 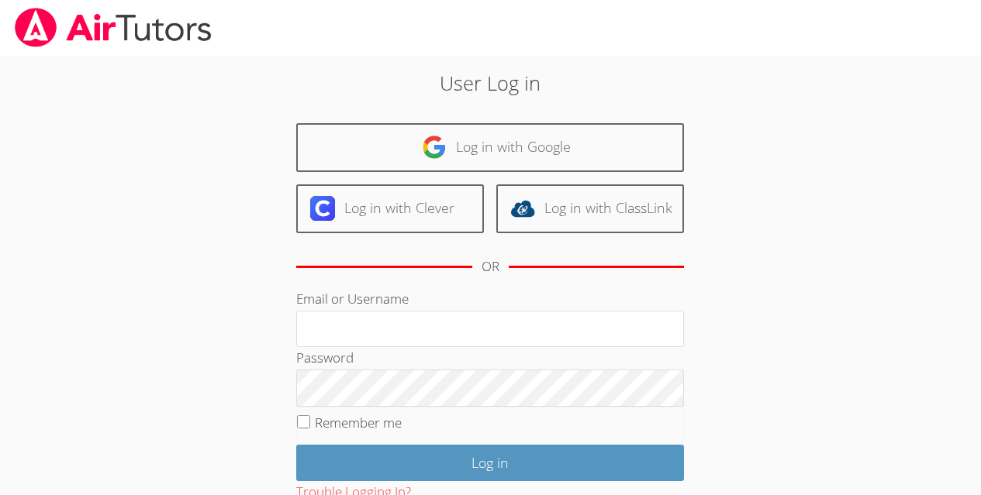 I want to click on img: clever-logo-6eab21bc6e7a338710f1a6ff85c0baf02591cd810cc4098c63d3a4b26e2feb20.svg, so click(x=322, y=209).